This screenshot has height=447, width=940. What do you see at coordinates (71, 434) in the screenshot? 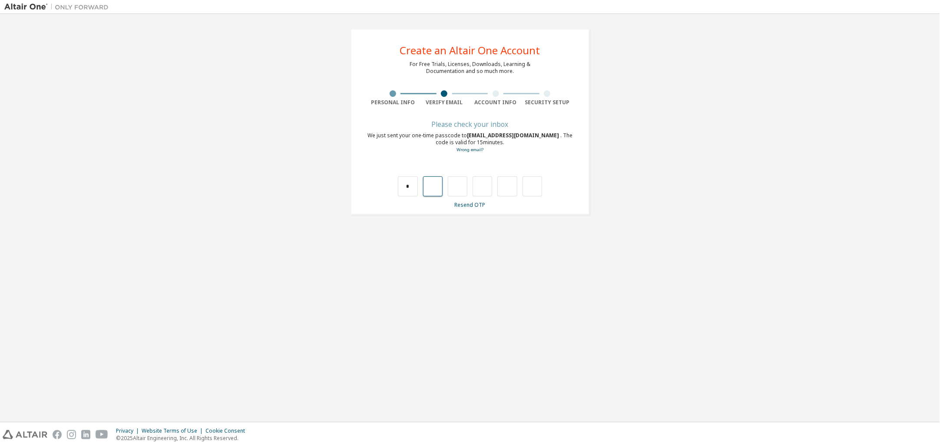
I see `img: instagram.svg` at bounding box center [71, 434].